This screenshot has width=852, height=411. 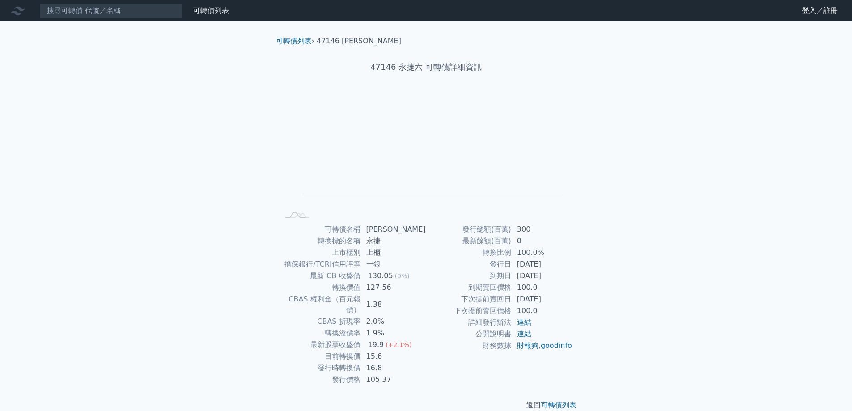 I want to click on td: 轉換價值, so click(x=320, y=287).